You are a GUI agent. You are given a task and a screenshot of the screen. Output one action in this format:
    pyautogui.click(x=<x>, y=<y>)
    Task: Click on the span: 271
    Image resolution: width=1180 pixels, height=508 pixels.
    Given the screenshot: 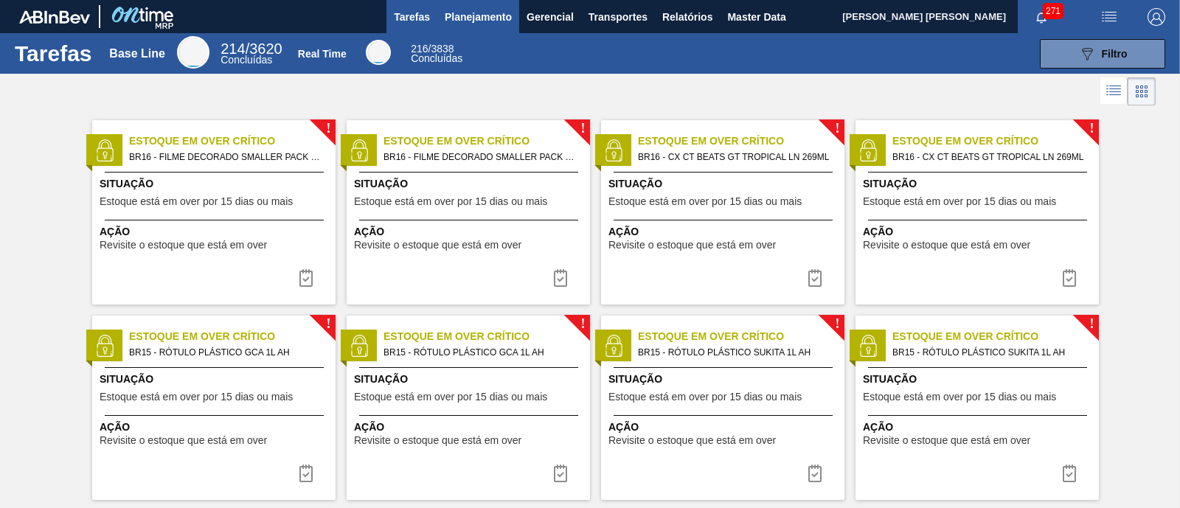 What is the action you would take?
    pyautogui.click(x=1053, y=11)
    